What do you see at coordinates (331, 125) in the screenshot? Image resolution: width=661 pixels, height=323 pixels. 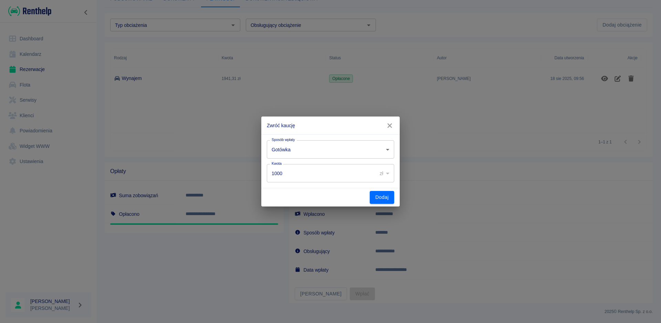 I see `h2: Zwróć kaucję` at bounding box center [331, 125].